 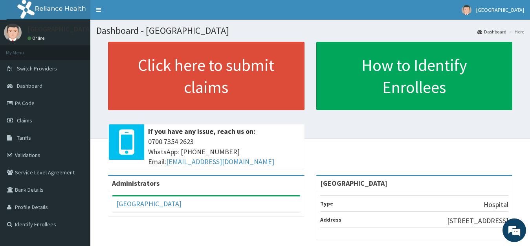 What do you see at coordinates (206, 76) in the screenshot?
I see `a: Click here to submit claims` at bounding box center [206, 76].